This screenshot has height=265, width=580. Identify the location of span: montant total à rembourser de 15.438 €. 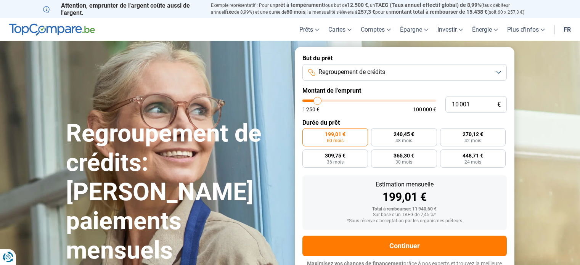
(440, 12).